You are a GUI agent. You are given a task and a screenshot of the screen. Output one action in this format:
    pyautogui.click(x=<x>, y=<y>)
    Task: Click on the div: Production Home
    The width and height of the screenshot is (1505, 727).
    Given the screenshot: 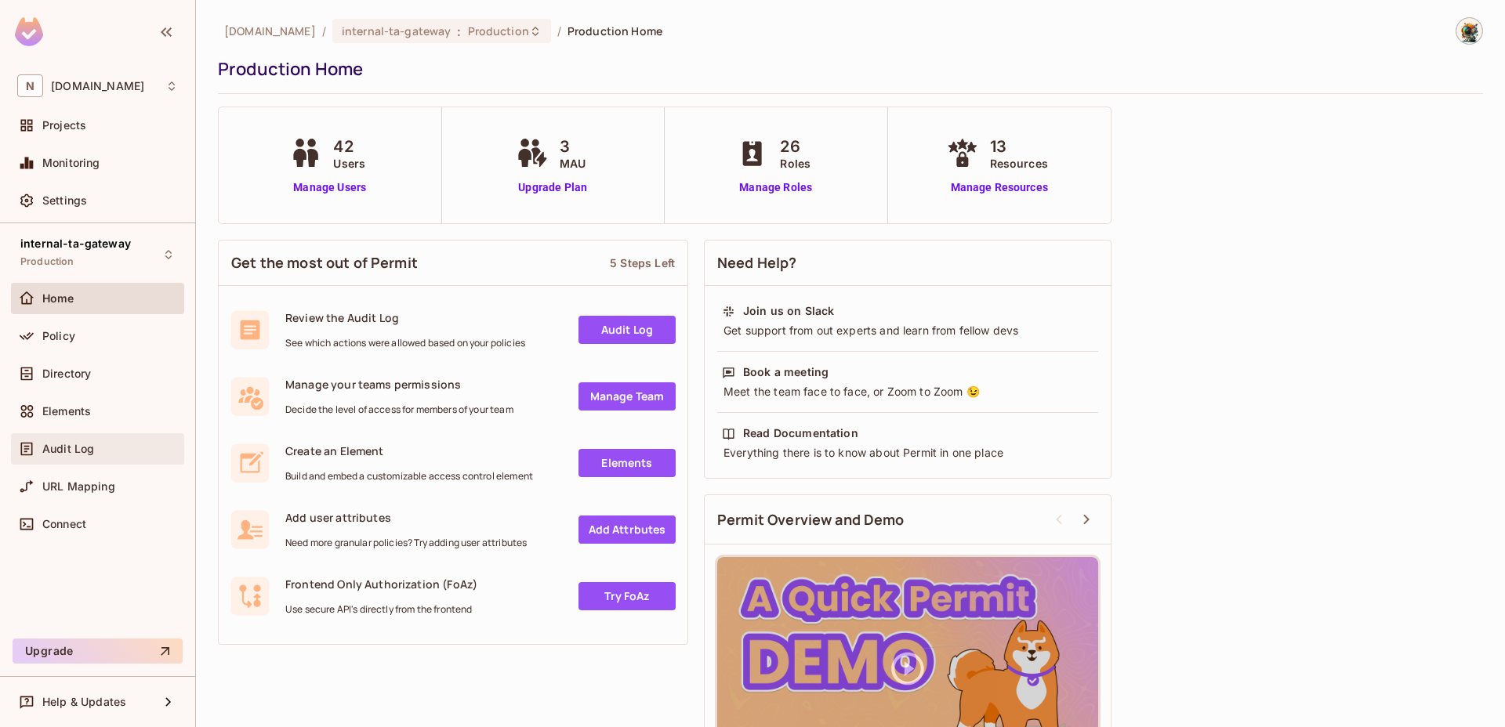 What is the action you would take?
    pyautogui.click(x=846, y=69)
    